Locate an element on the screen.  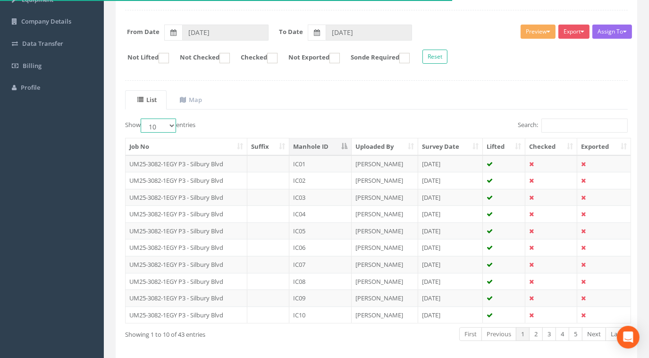
td: IC07 is located at coordinates (320, 264).